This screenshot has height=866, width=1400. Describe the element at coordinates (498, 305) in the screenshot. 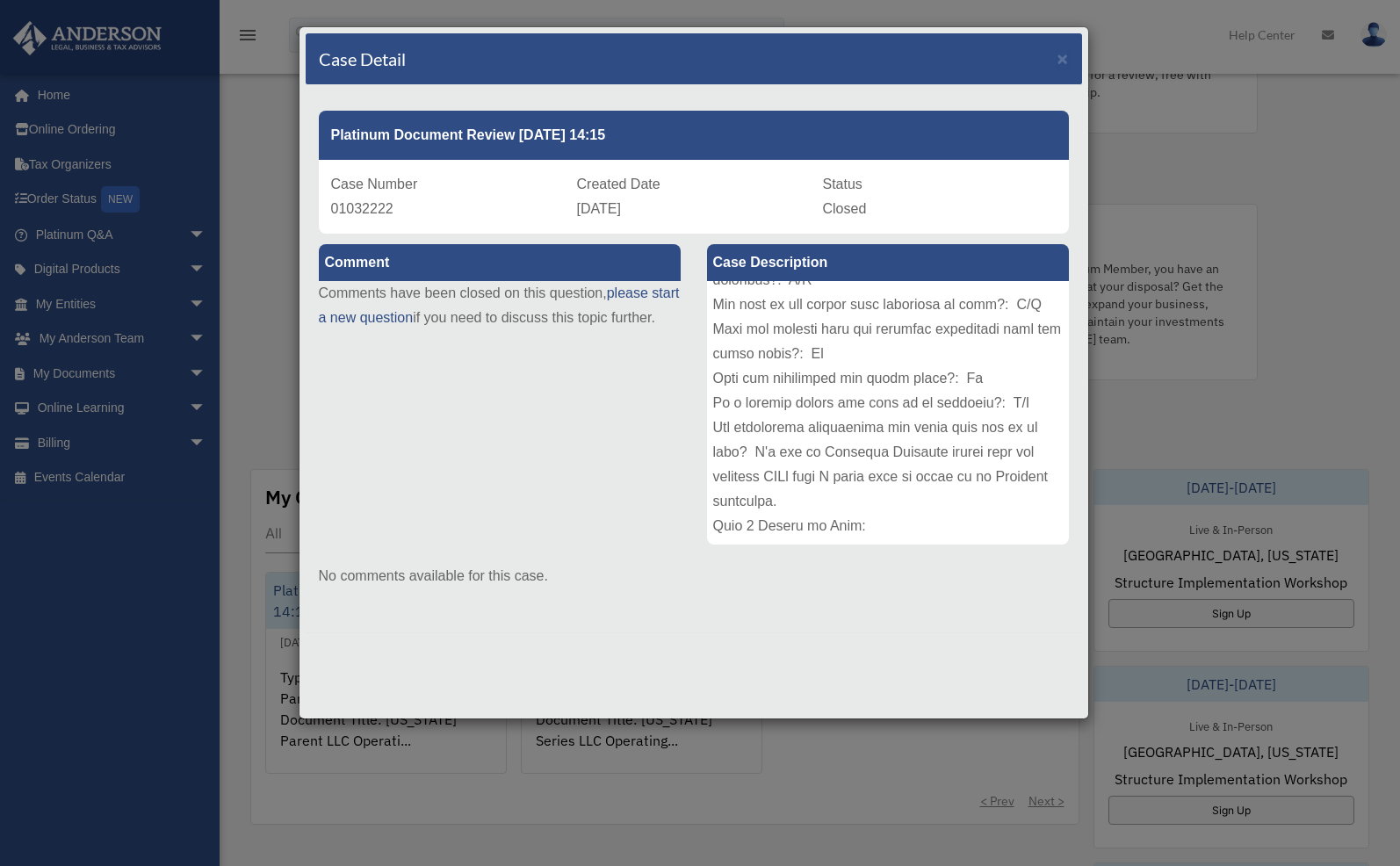

I see `a: please start a new question` at that location.